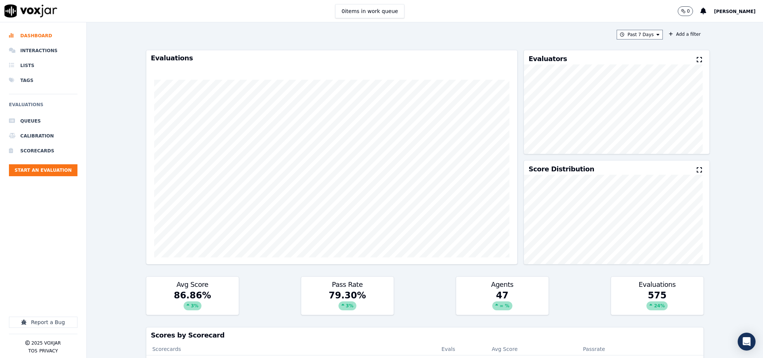  I want to click on h3: Agents, so click(502, 284).